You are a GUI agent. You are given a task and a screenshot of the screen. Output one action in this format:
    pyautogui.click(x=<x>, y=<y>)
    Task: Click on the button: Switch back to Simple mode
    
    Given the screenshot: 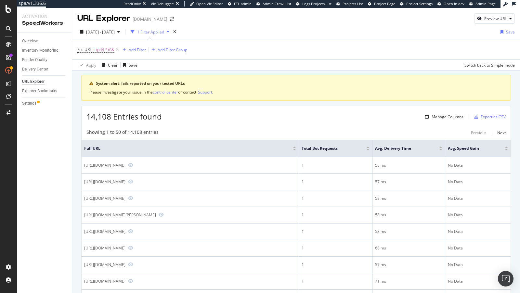 What is the action you would take?
    pyautogui.click(x=488, y=65)
    